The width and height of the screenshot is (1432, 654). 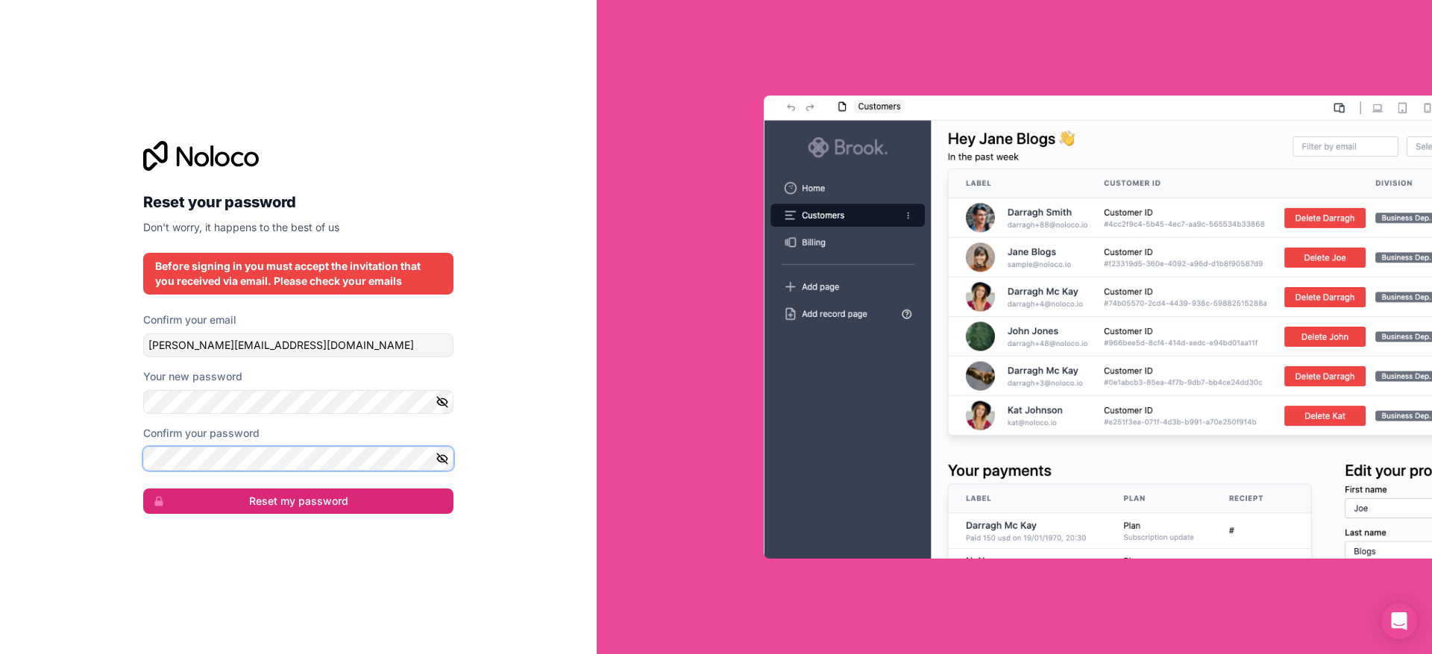 I want to click on input: Password, so click(x=298, y=402).